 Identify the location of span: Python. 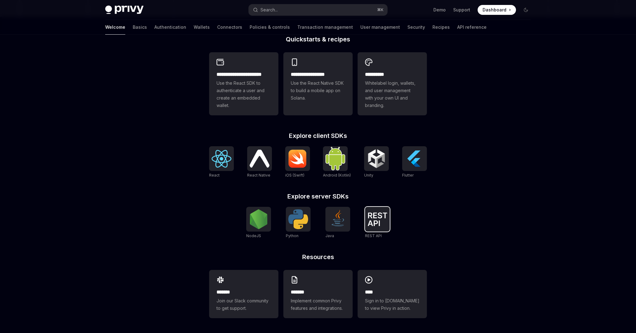
(292, 236).